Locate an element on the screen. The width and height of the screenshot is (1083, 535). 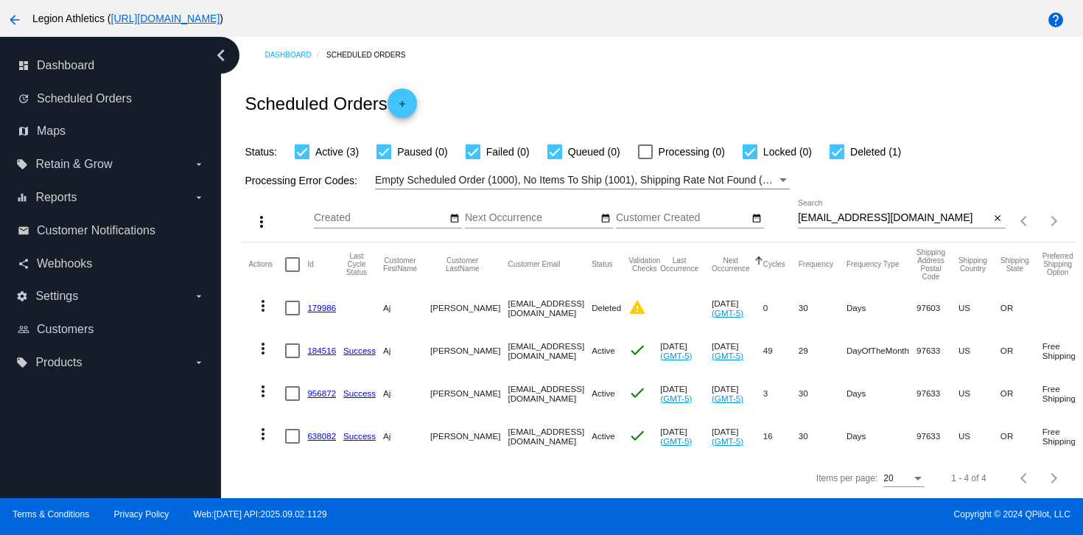
span: Deleted is located at coordinates (606, 307).